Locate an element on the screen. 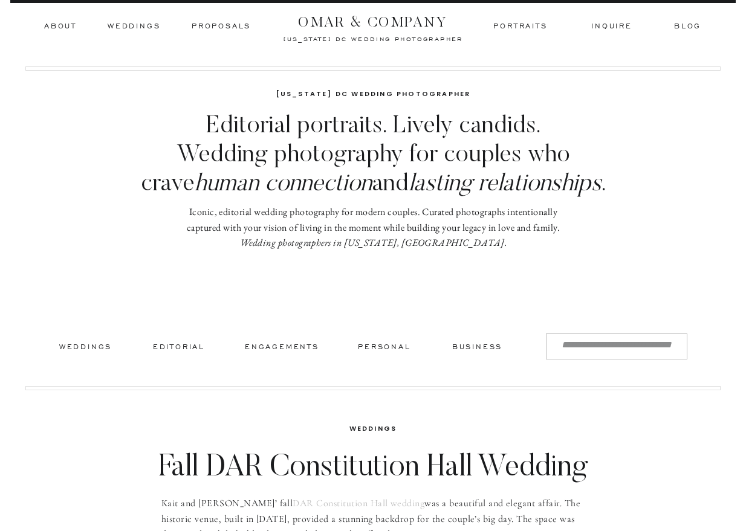  a: editorial is located at coordinates (179, 348).